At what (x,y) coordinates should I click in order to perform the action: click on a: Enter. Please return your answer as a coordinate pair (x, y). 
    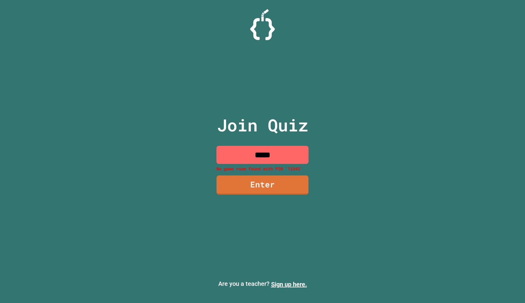
    Looking at the image, I should click on (262, 185).